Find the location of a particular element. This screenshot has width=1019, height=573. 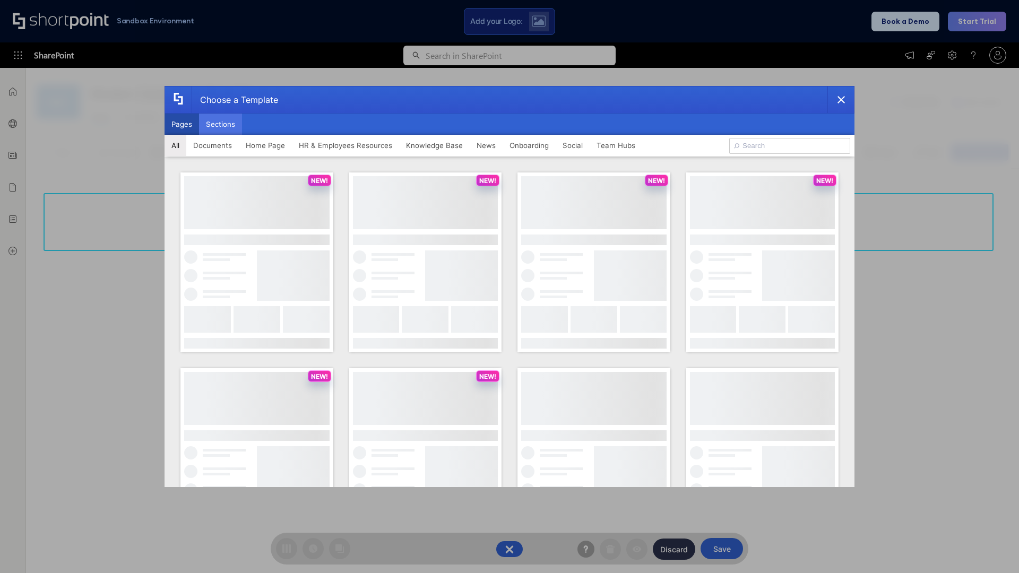

button: All is located at coordinates (175, 145).